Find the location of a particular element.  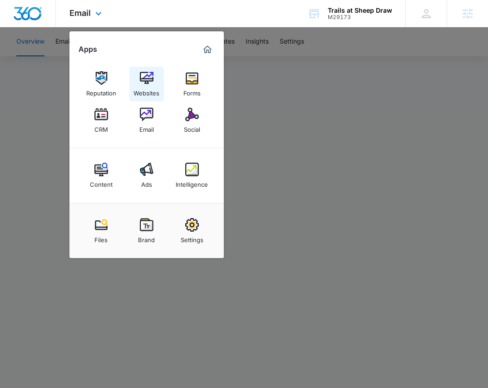

h2: Apps is located at coordinates (88, 49).